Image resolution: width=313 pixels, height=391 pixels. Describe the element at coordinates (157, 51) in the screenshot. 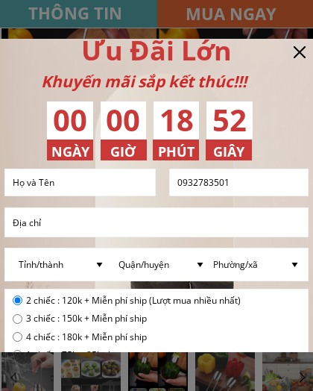

I see `div: Ưu Đãi Lớn` at that location.